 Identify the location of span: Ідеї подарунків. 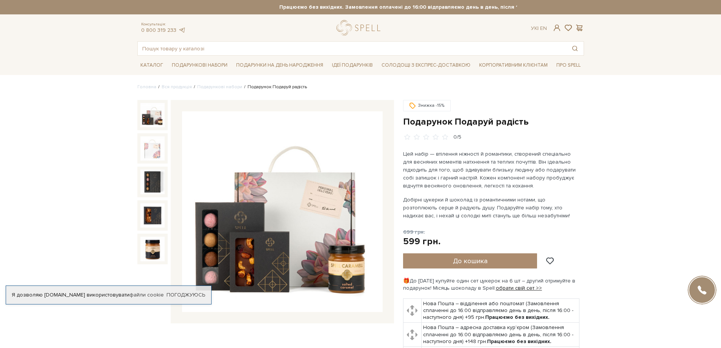
(352, 65).